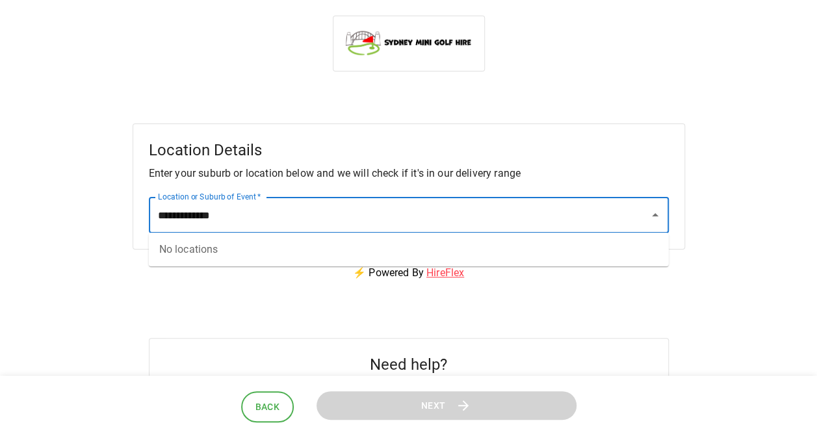 The width and height of the screenshot is (817, 438). Describe the element at coordinates (655, 215) in the screenshot. I see `button: Close` at that location.